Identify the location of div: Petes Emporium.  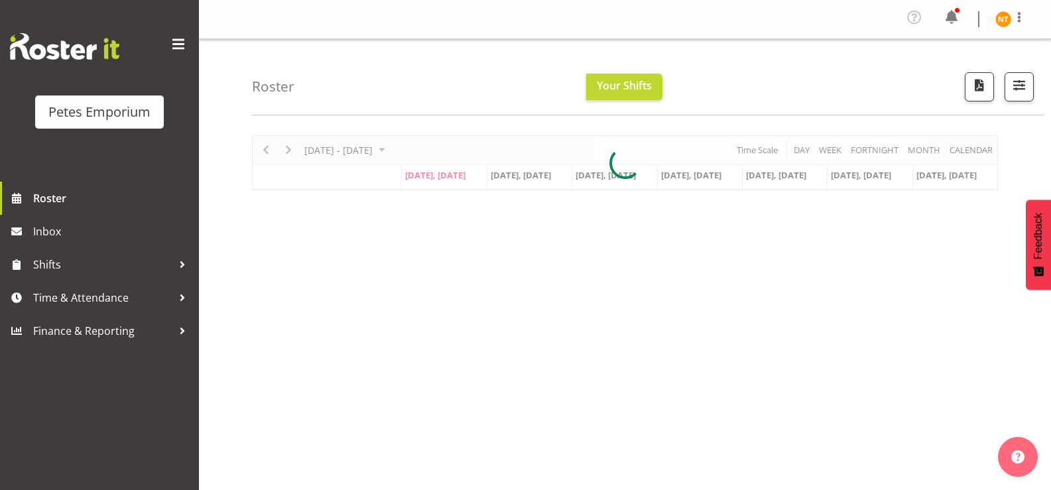
(99, 112).